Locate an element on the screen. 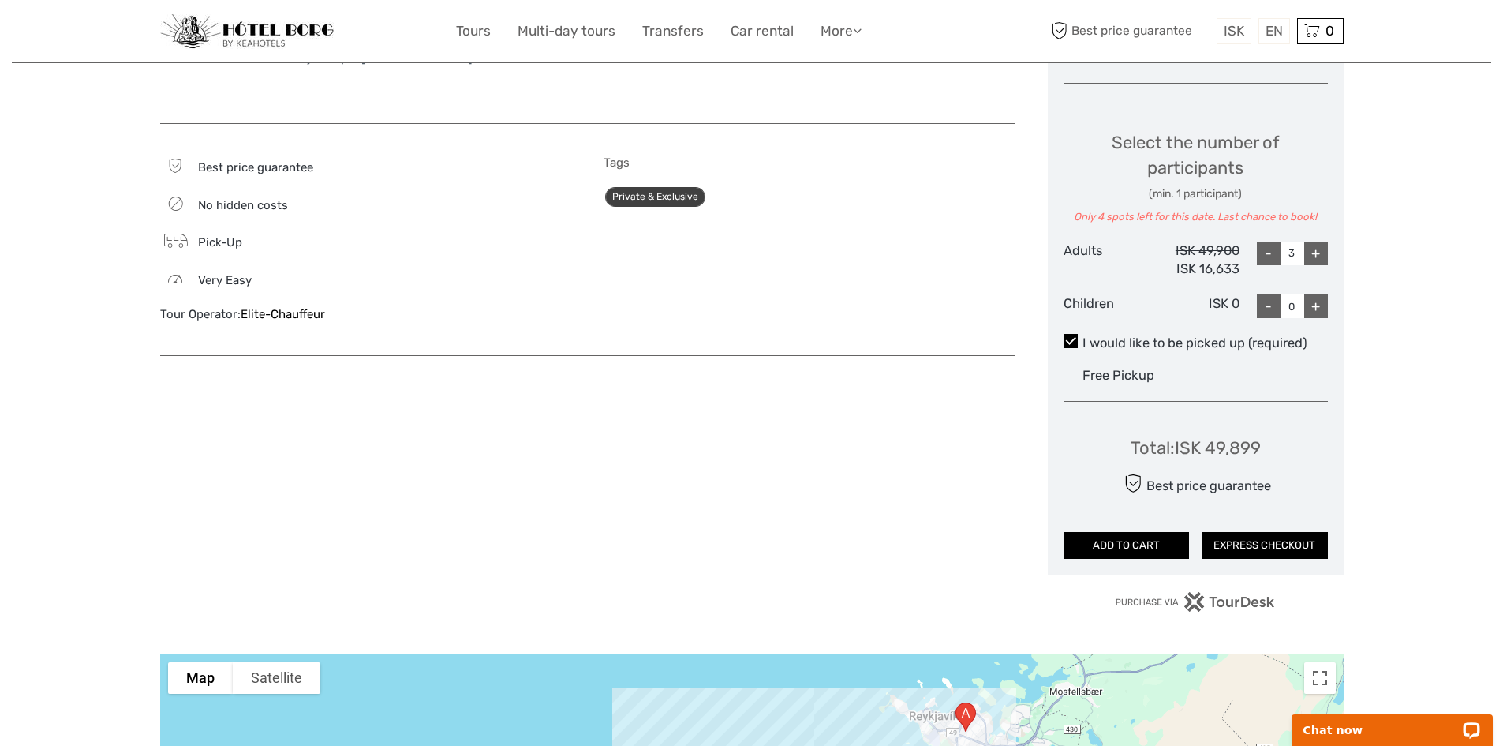 This screenshot has height=746, width=1503. div: Select the number of participants is located at coordinates (1196, 178).